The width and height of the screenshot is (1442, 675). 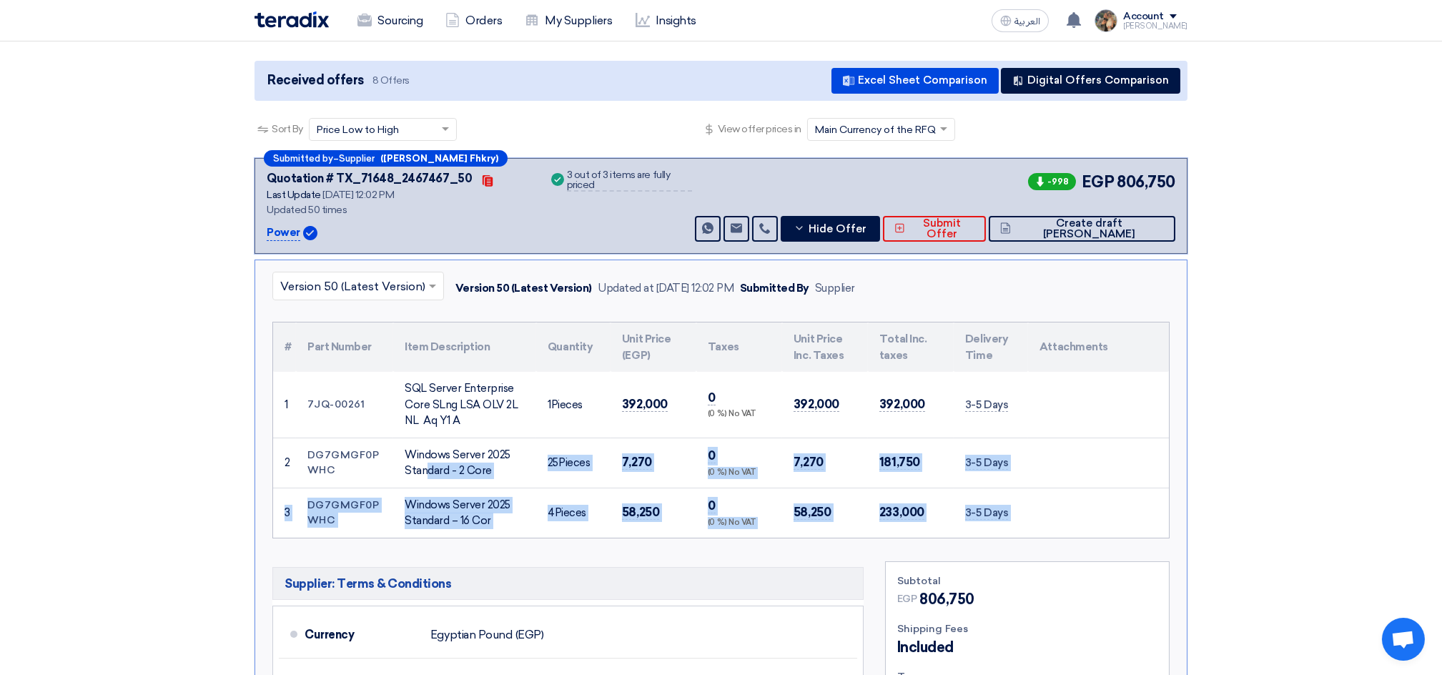 What do you see at coordinates (369, 179) in the screenshot?
I see `div: Quotation # TX_71648_2467467_50` at bounding box center [369, 179].